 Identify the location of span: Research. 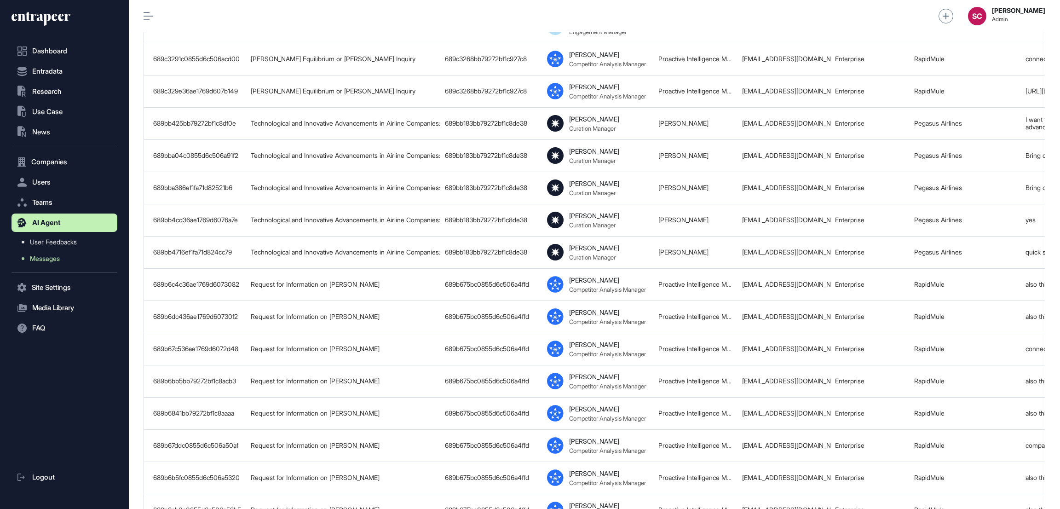
(47, 92).